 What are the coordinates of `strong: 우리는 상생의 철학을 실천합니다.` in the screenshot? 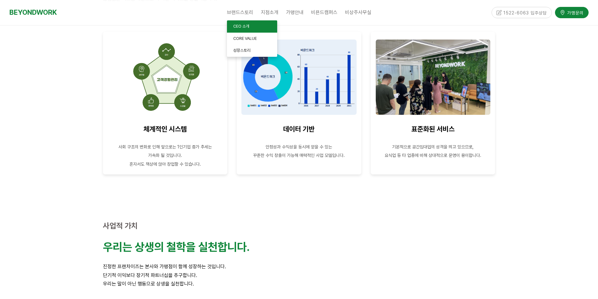 It's located at (176, 247).